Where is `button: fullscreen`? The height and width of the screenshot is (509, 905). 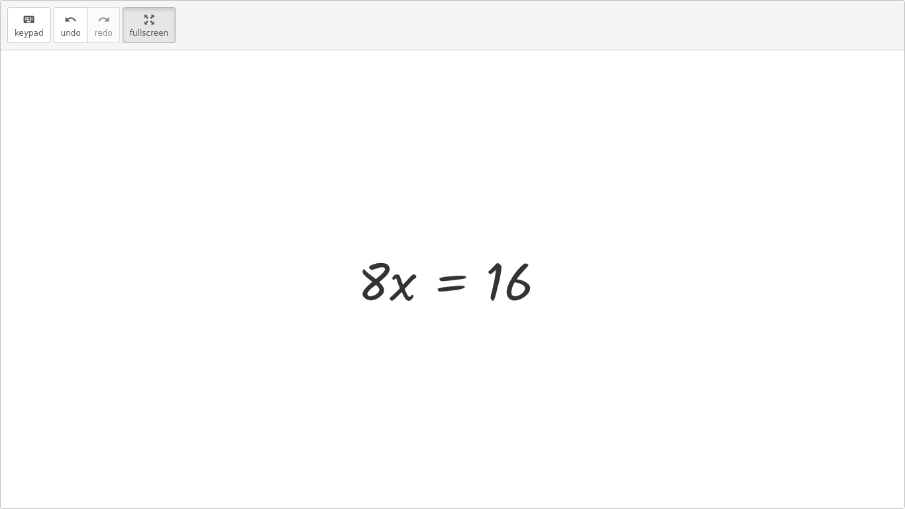 button: fullscreen is located at coordinates (149, 25).